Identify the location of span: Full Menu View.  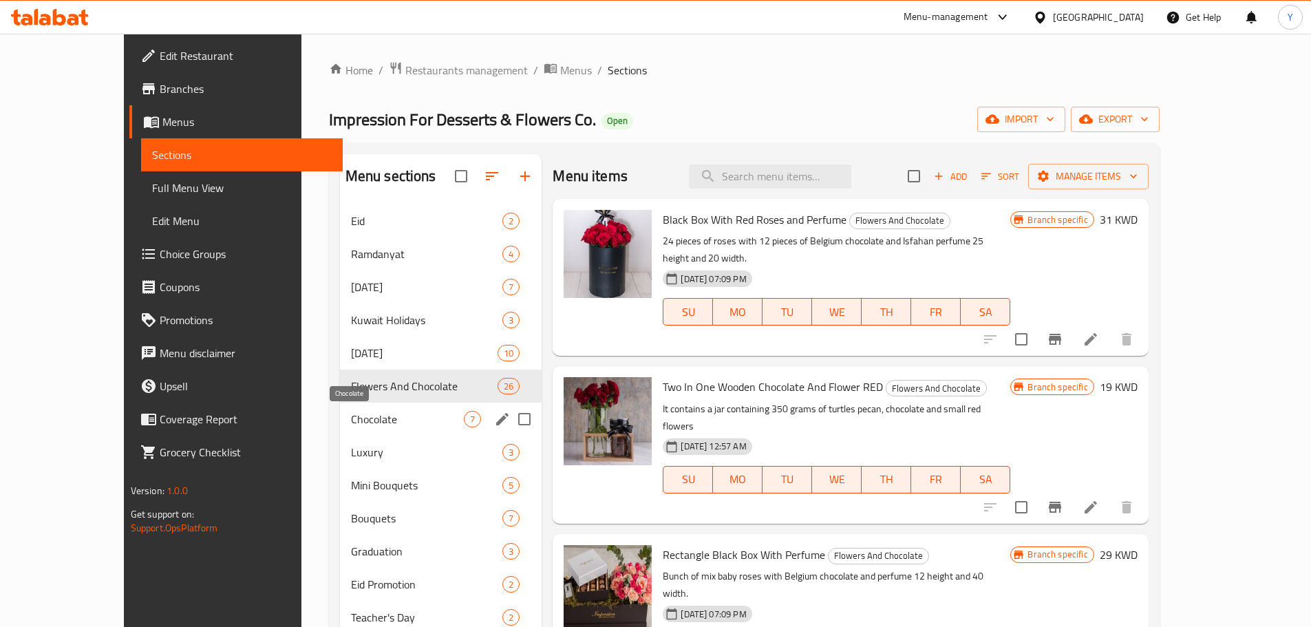
(242, 188).